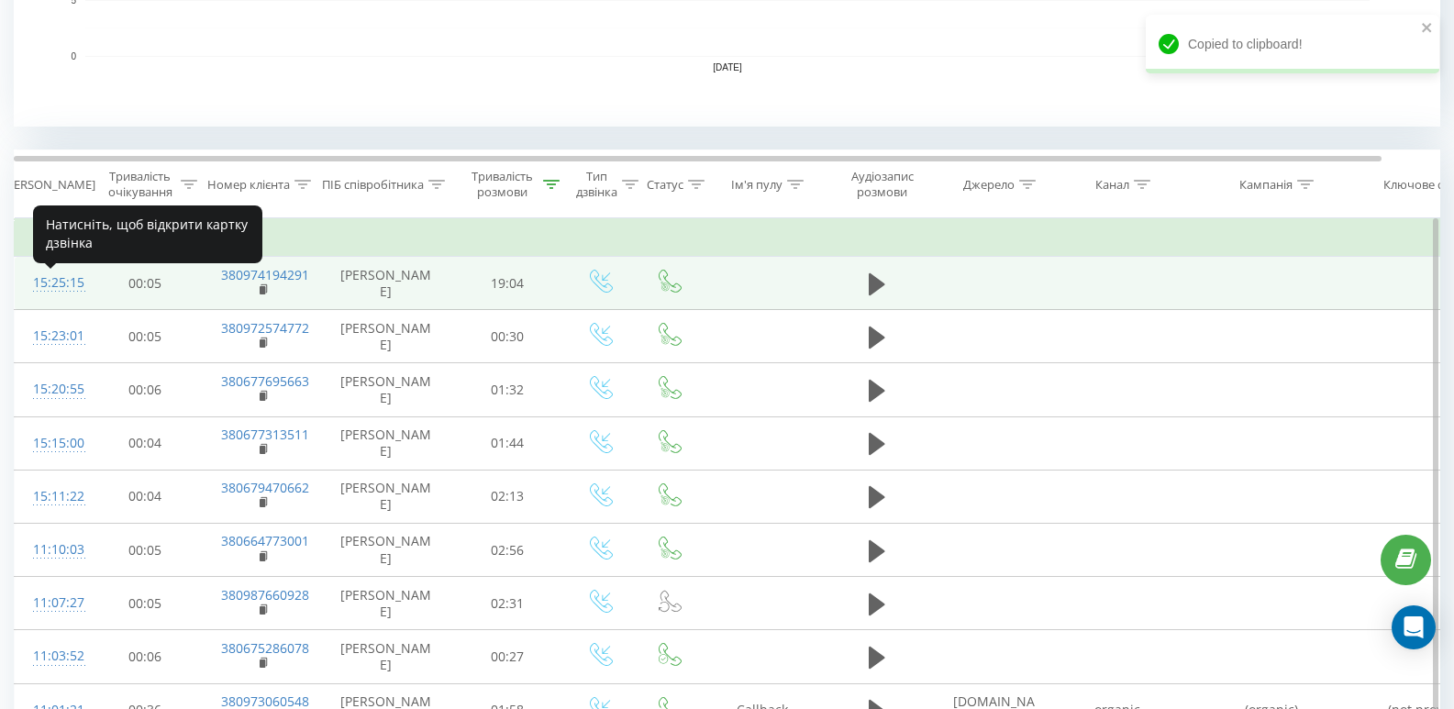 The image size is (1454, 709). What do you see at coordinates (148, 234) in the screenshot?
I see `div: Натисніть, щоб відкрити картку дзвінка` at bounding box center [148, 234].